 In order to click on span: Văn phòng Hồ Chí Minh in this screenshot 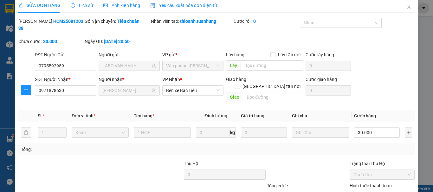, I will do `click(193, 66)`.